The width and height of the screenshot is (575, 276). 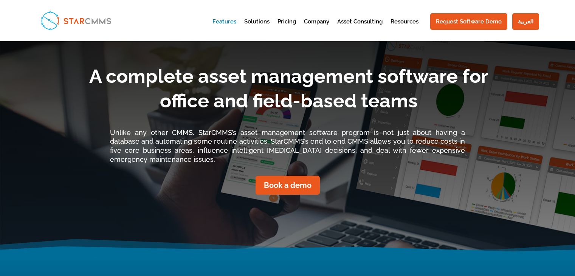 I want to click on a: Features, so click(x=224, y=28).